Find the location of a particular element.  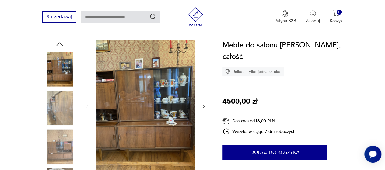

a: Sprzedawaj is located at coordinates (59, 17).